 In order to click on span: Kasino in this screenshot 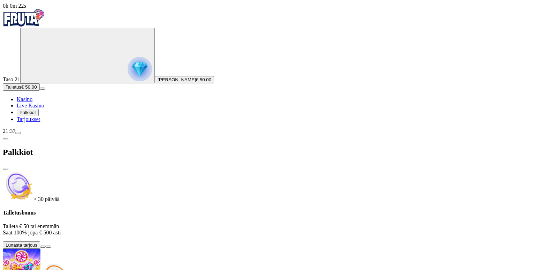, I will do `click(24, 99)`.